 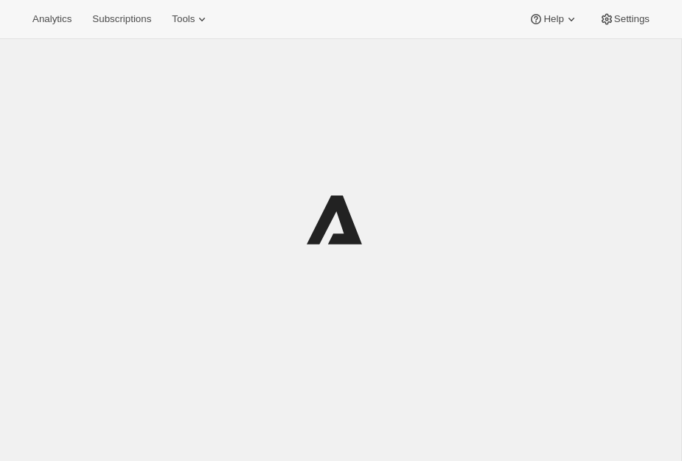 What do you see at coordinates (52, 19) in the screenshot?
I see `button: Analytics` at bounding box center [52, 19].